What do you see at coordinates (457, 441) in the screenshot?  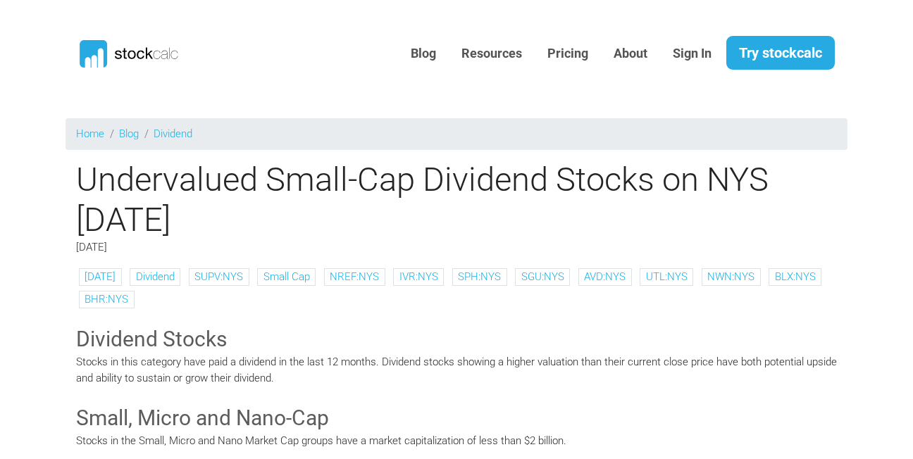 I see `p: Stocks in the Small, Micro and Nano Market Cap groups have a market capitalization of less than $...` at bounding box center [457, 441].